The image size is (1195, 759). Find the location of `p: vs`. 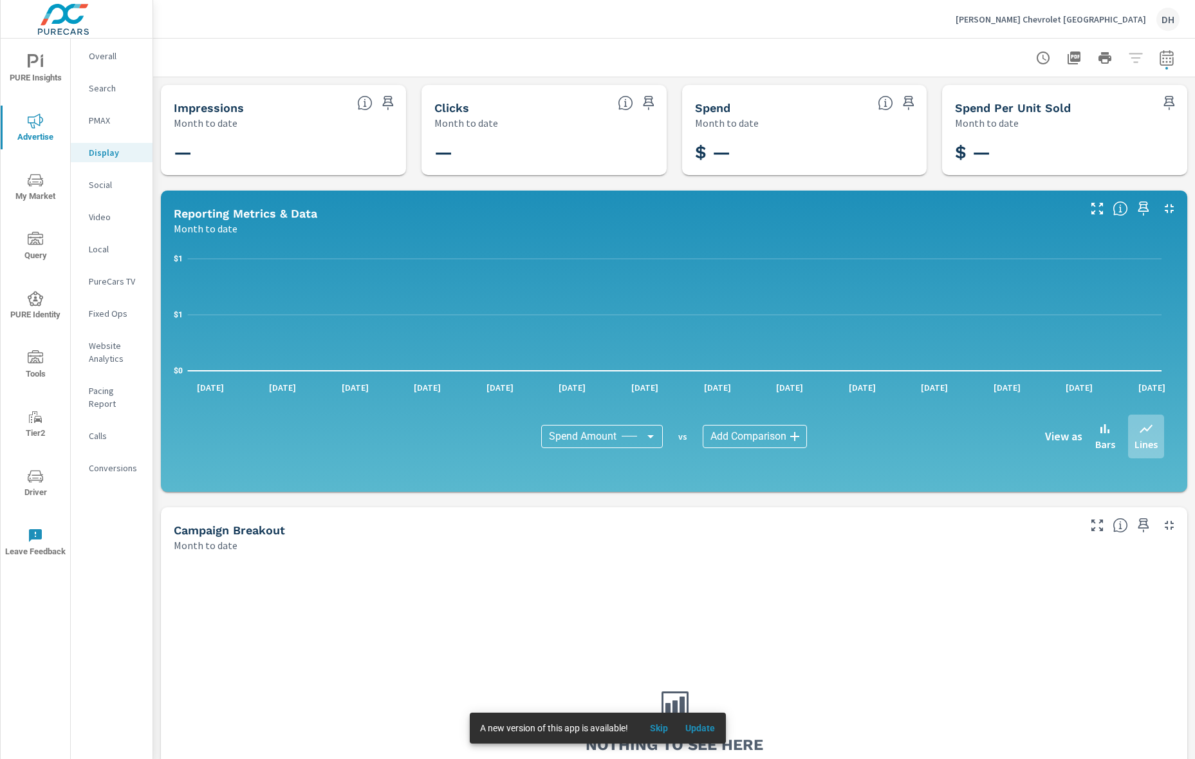

p: vs is located at coordinates (683, 436).